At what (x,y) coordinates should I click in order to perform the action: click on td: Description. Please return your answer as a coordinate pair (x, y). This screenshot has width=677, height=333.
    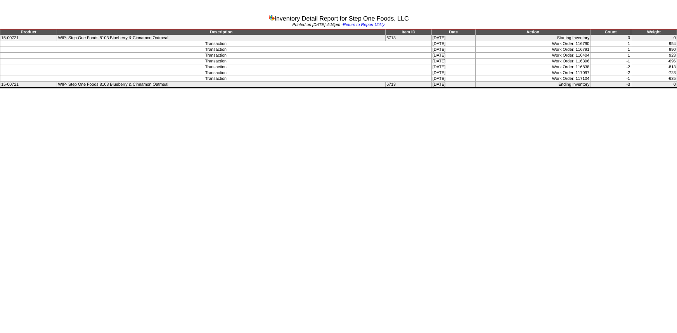
    Looking at the image, I should click on (221, 32).